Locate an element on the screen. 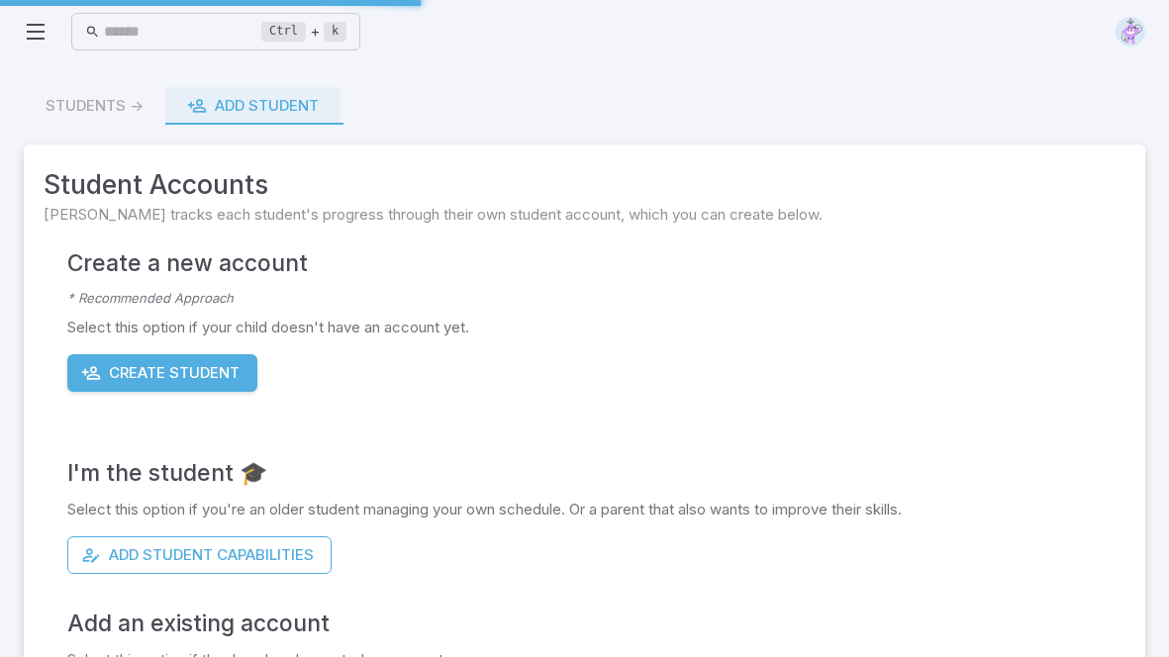  div: Add Student is located at coordinates (252, 106).